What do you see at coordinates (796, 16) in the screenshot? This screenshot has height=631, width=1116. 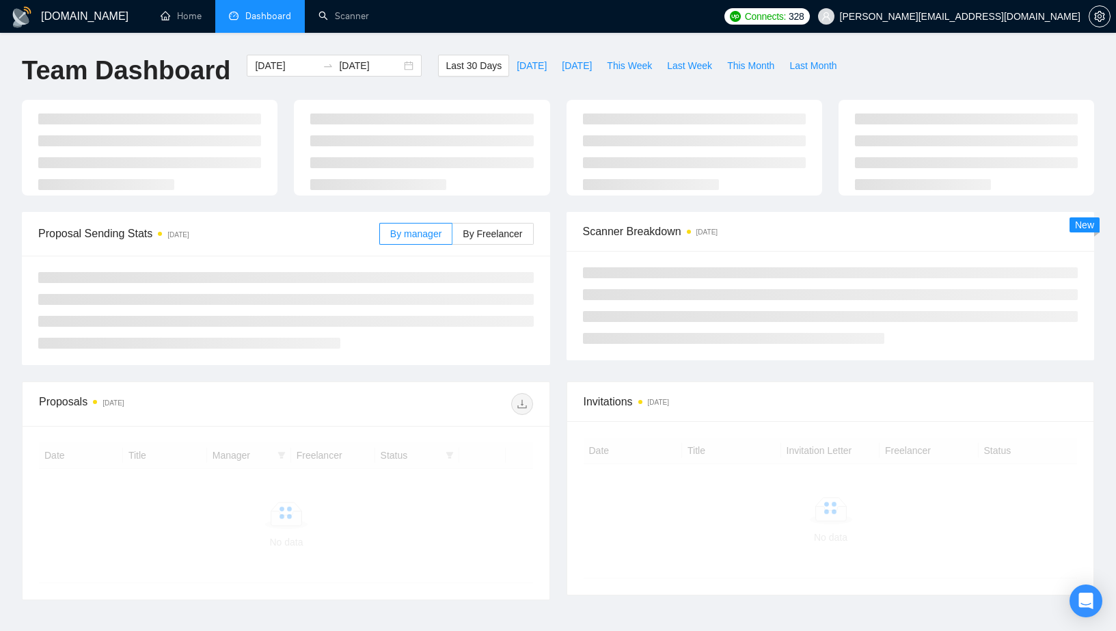 I see `span: 328` at bounding box center [796, 16].